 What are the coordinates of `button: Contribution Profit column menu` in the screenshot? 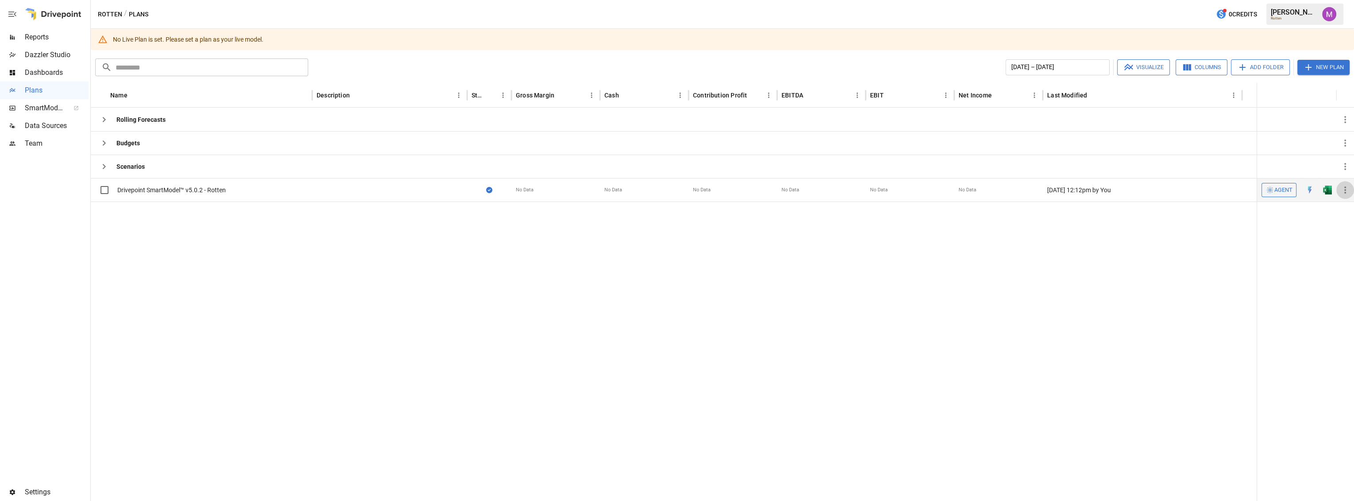 It's located at (769, 95).